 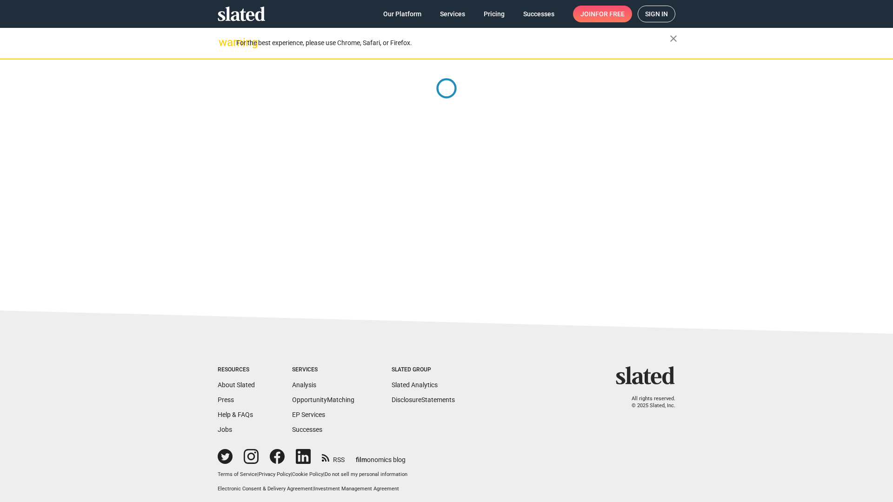 I want to click on p: All rights reserved. © 2025 Slated, Inc., so click(x=648, y=402).